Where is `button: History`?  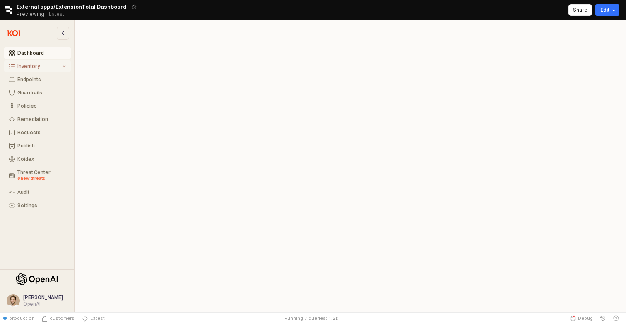
button: History is located at coordinates (603, 318).